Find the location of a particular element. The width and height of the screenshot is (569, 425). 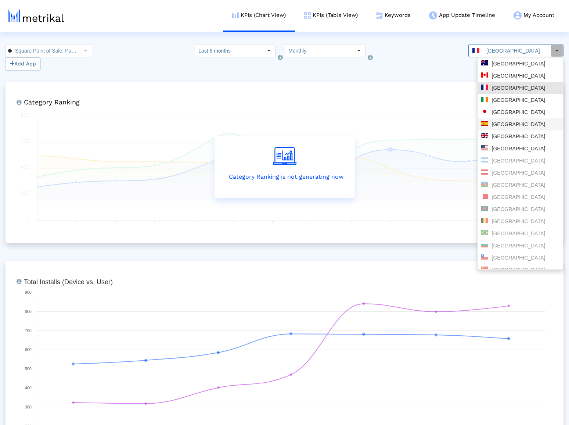

h6: Category Ranking is located at coordinates (284, 101).